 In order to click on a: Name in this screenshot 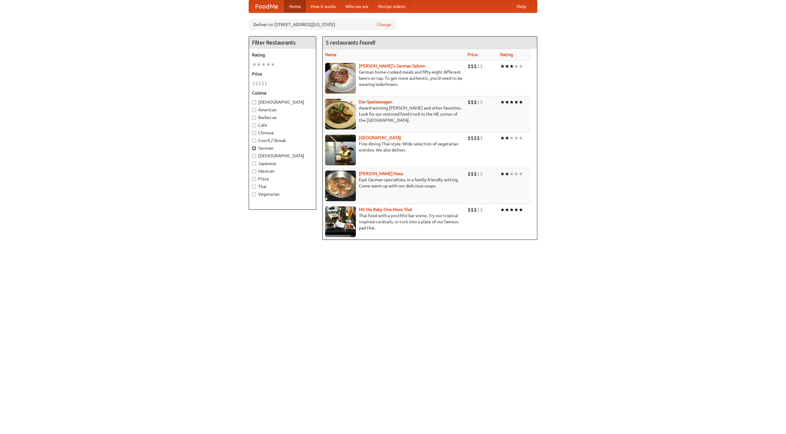, I will do `click(331, 55)`.